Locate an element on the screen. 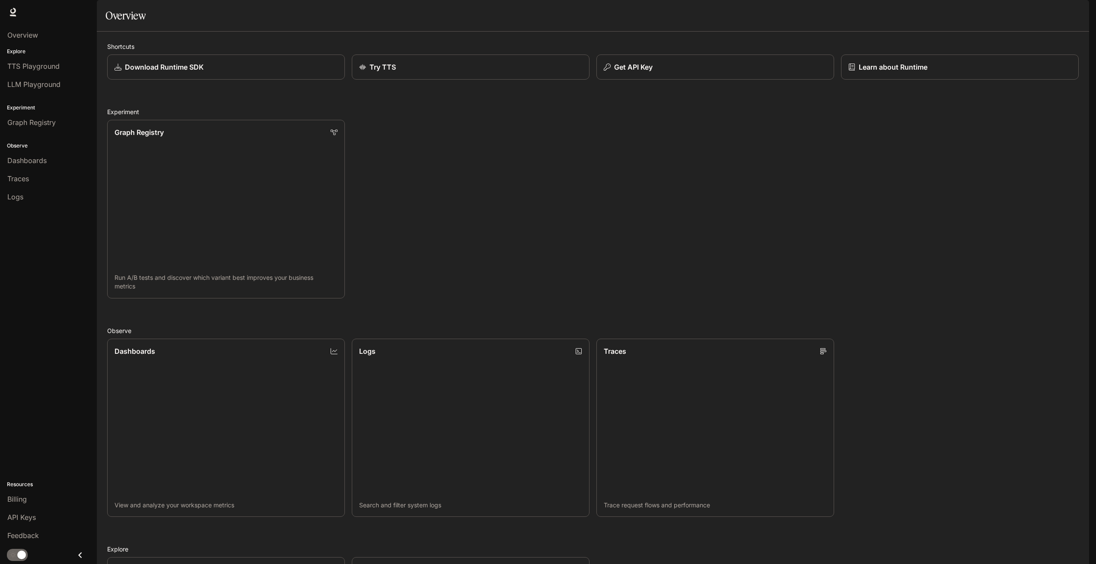 Image resolution: width=1096 pixels, height=564 pixels. a: DashboardsView and analyze your workspace metrics is located at coordinates (226, 427).